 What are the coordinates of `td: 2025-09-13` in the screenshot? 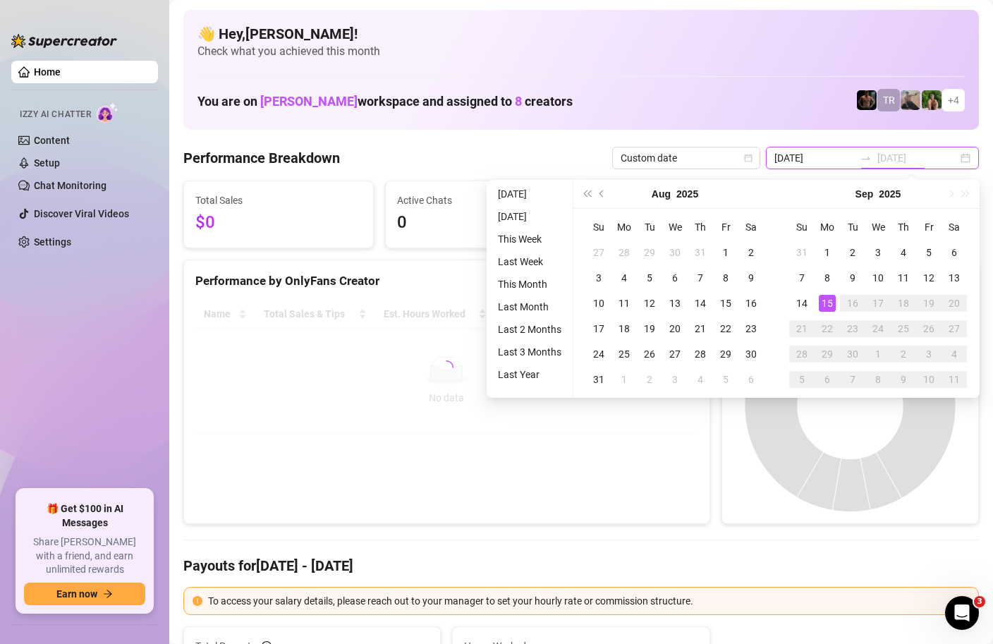 It's located at (954, 278).